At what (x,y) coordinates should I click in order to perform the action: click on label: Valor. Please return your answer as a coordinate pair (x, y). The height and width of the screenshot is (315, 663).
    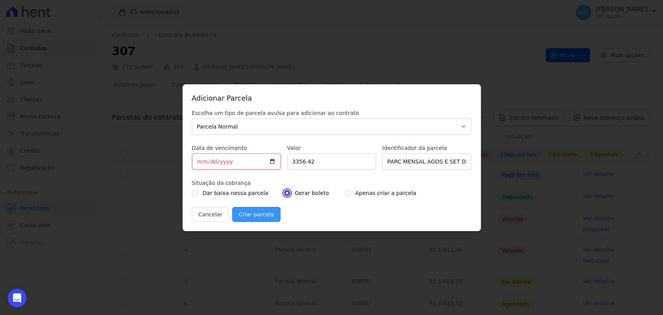
    Looking at the image, I should click on (331, 148).